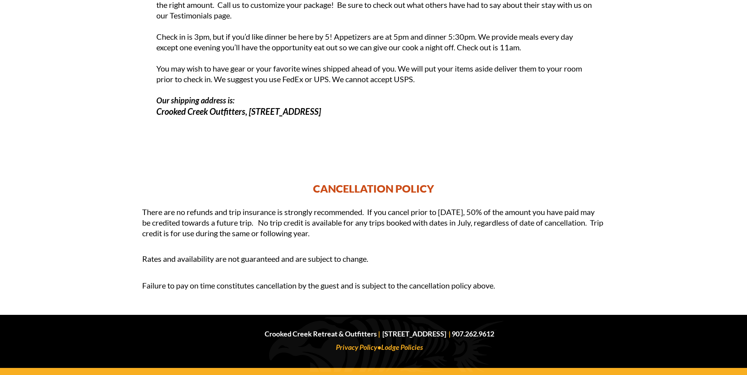 The width and height of the screenshot is (747, 375). Describe the element at coordinates (372, 259) in the screenshot. I see `p: Rates and availability are not guaranteed and are subject to change.` at that location.